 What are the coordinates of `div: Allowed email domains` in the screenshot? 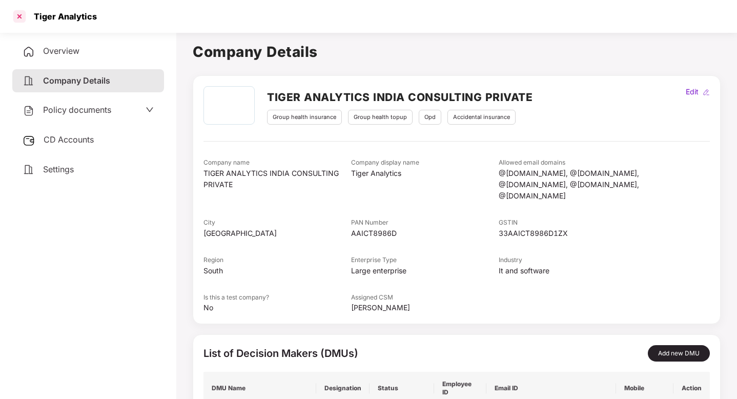 It's located at (573, 162).